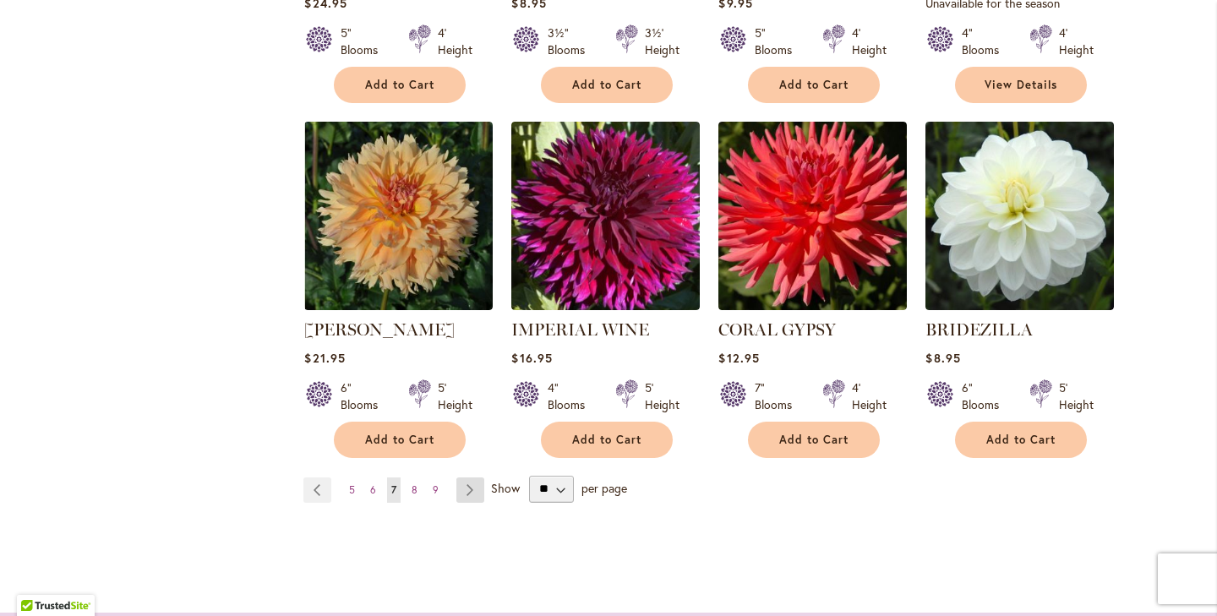  What do you see at coordinates (813, 216) in the screenshot?
I see `img: CORAL GYPSY` at bounding box center [813, 216].